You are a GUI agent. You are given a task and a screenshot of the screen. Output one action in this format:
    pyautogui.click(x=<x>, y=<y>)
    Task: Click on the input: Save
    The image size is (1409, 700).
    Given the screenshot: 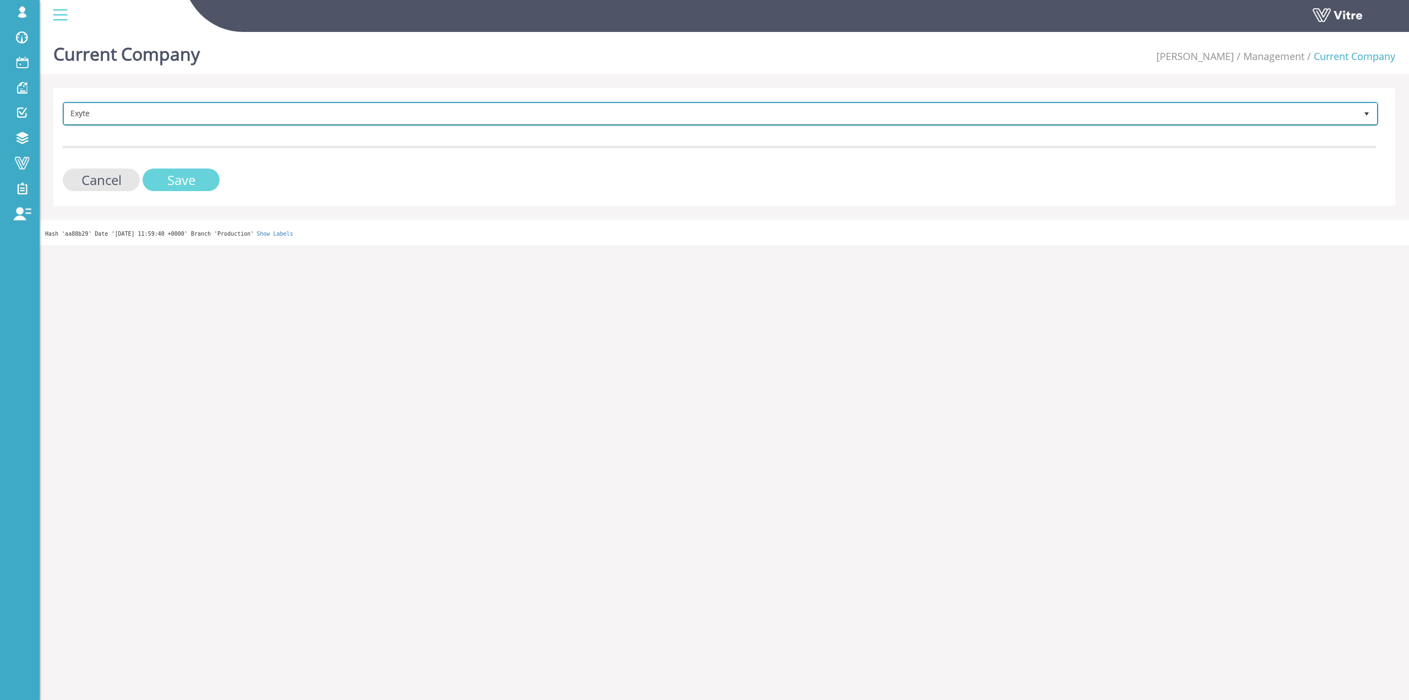 What is the action you would take?
    pyautogui.click(x=181, y=179)
    